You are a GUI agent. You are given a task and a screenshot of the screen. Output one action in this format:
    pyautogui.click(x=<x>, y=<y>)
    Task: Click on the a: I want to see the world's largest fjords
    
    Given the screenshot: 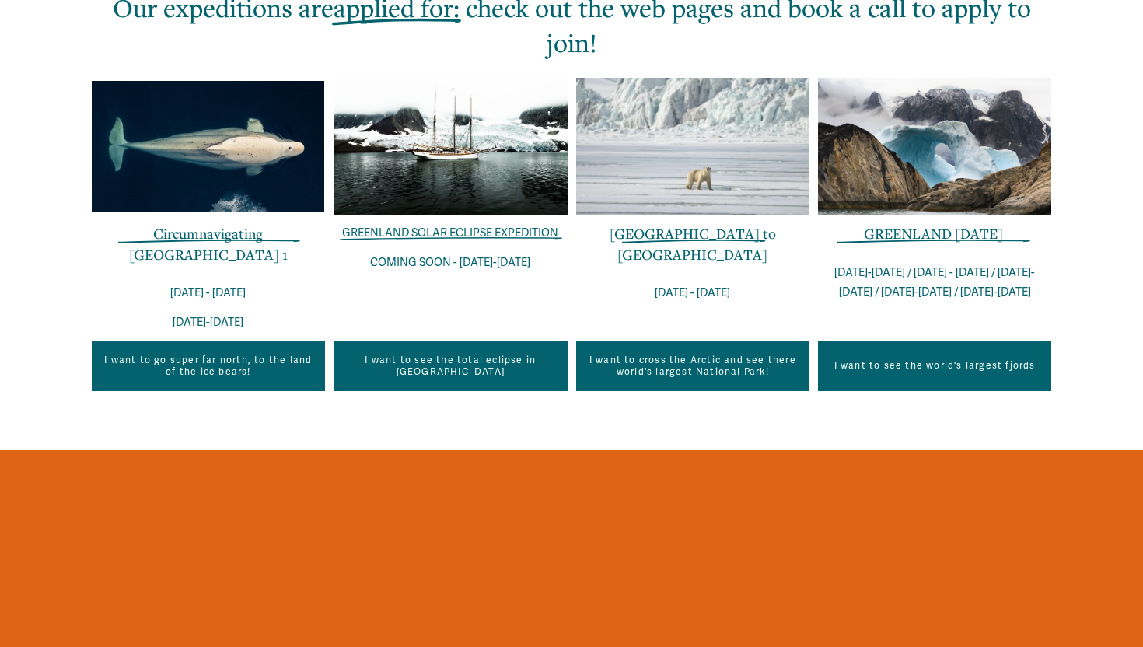 What is the action you would take?
    pyautogui.click(x=935, y=366)
    